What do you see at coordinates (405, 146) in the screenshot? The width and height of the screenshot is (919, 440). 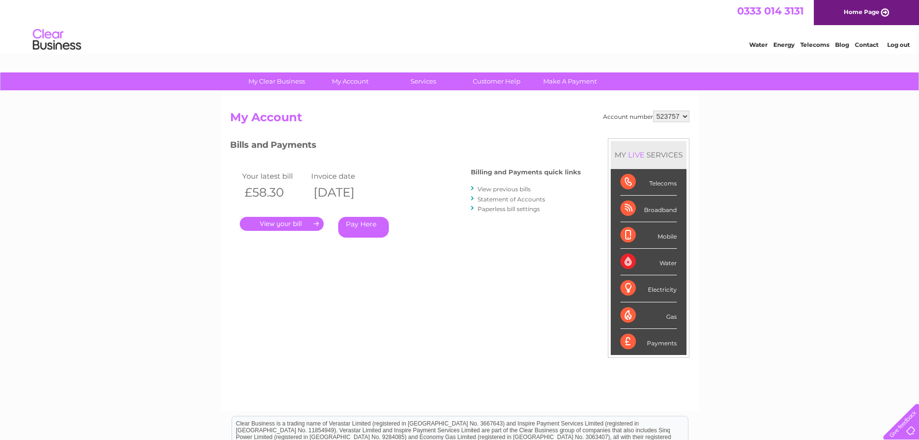 I see `h3: Bills and Payments` at bounding box center [405, 146].